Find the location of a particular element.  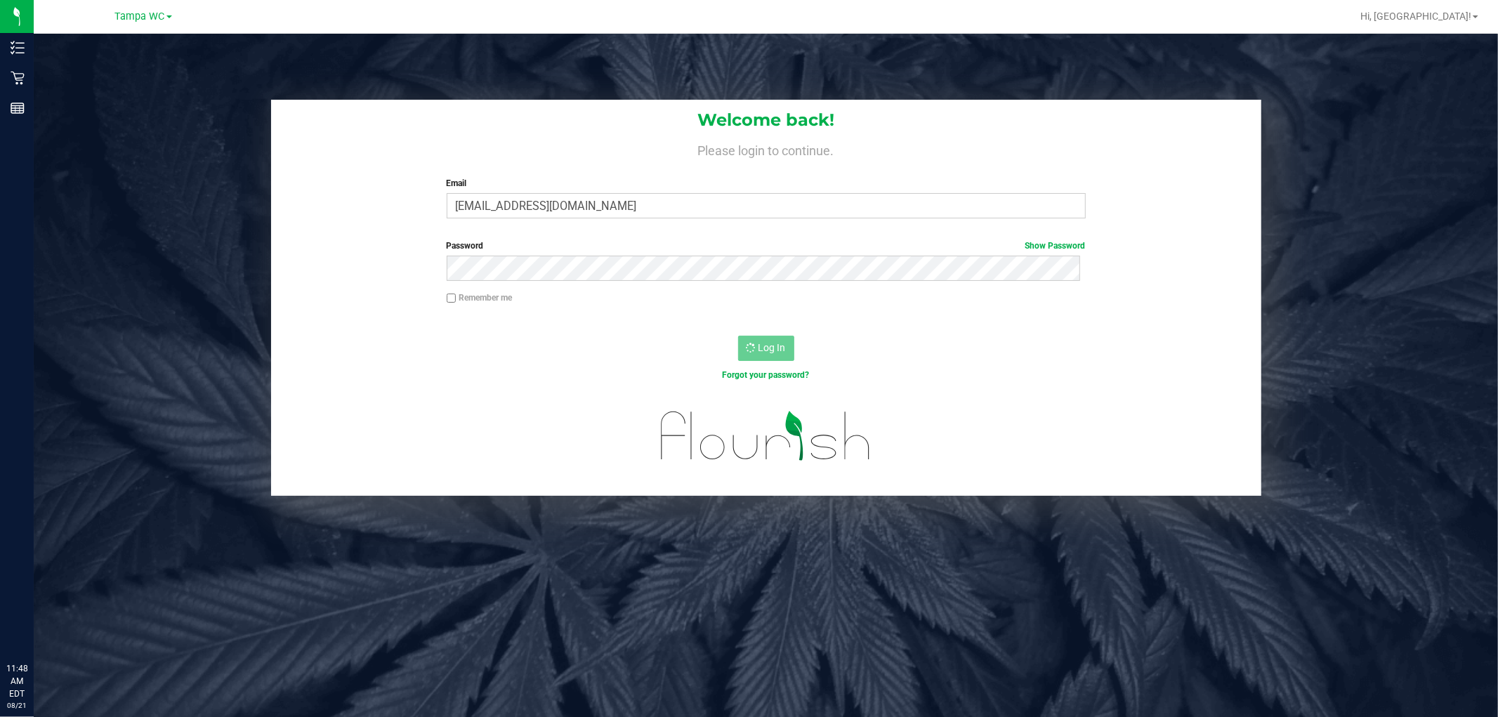

inline-svg: Reports is located at coordinates (18, 108).